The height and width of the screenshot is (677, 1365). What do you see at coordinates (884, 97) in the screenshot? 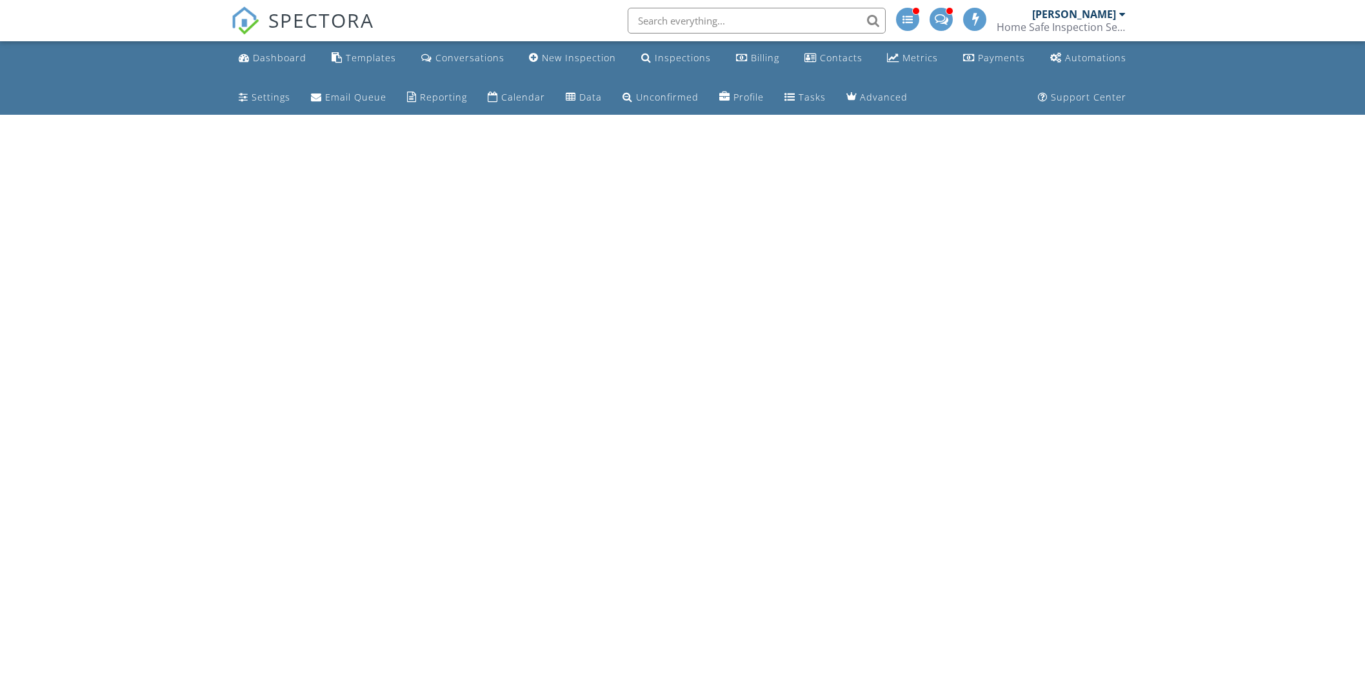
I see `div: Advanced` at bounding box center [884, 97].